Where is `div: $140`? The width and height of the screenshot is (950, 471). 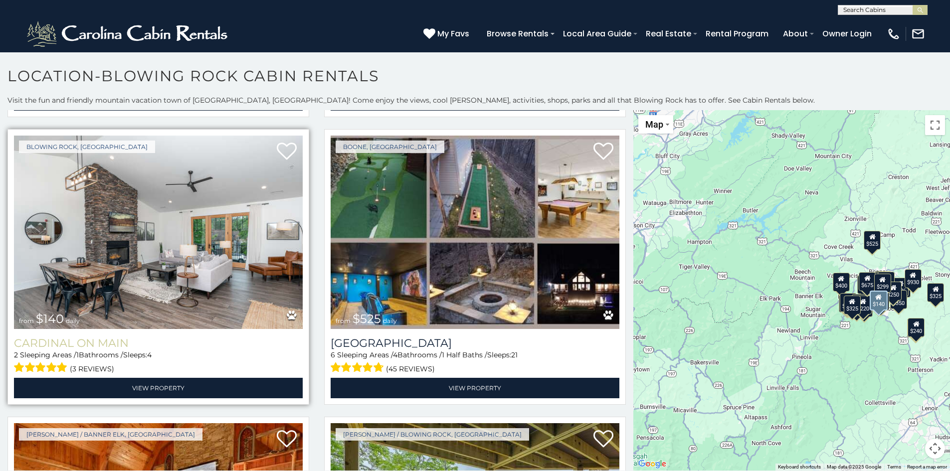
div: $140 is located at coordinates (879, 300).